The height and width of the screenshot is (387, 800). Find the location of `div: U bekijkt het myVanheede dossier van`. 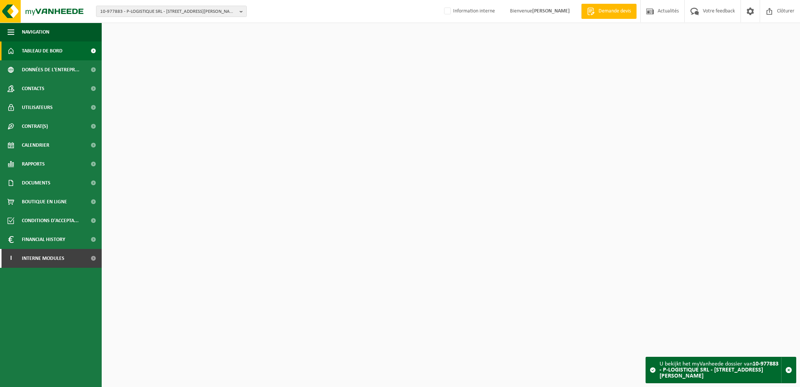

div: U bekijkt het myVanheede dossier van is located at coordinates (720, 370).